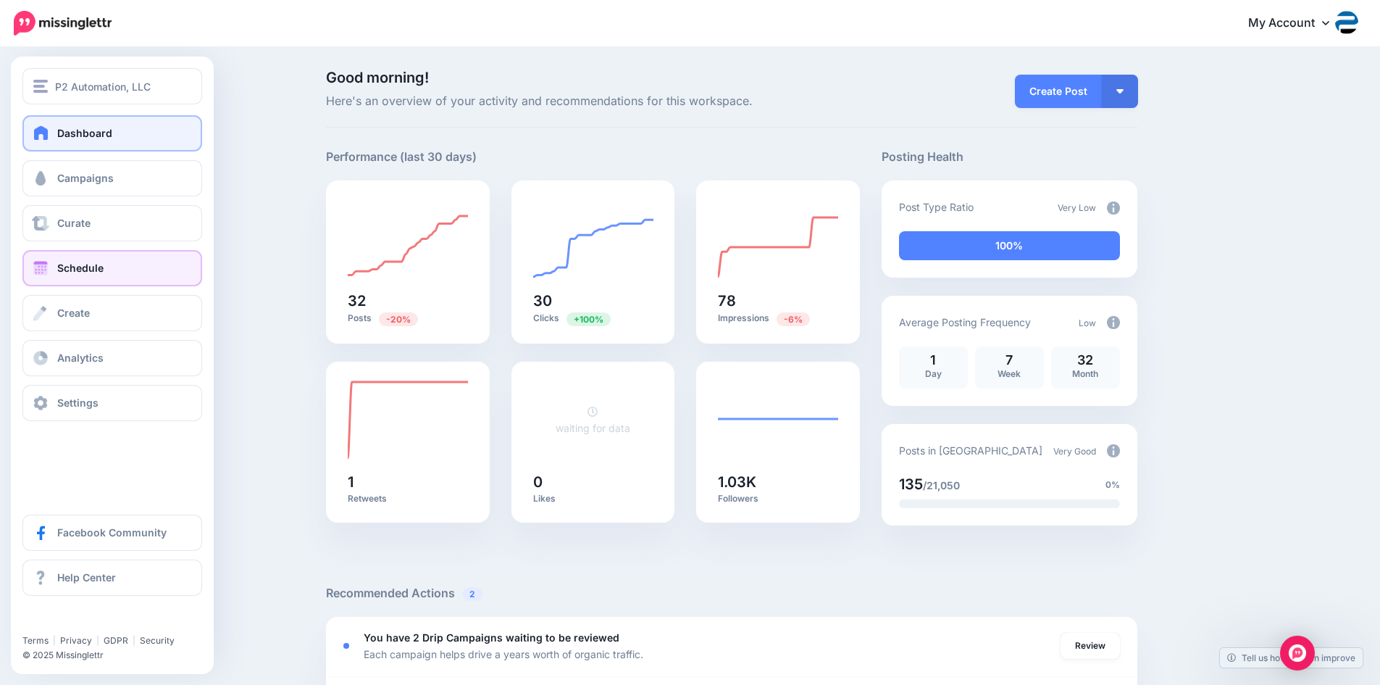 The width and height of the screenshot is (1380, 685). What do you see at coordinates (112, 223) in the screenshot?
I see `a: Curate` at bounding box center [112, 223].